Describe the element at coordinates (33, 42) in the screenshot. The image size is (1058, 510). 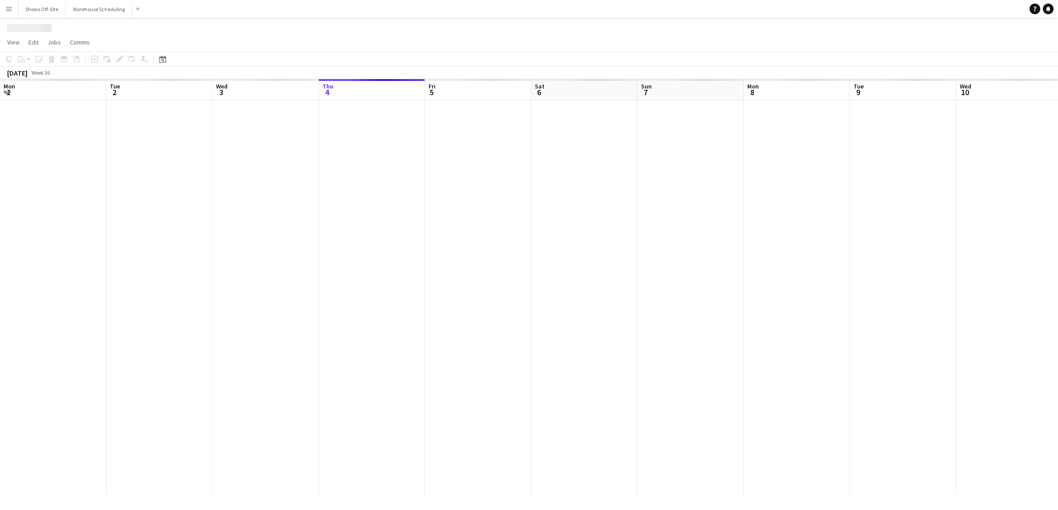
I see `span: Edit` at that location.